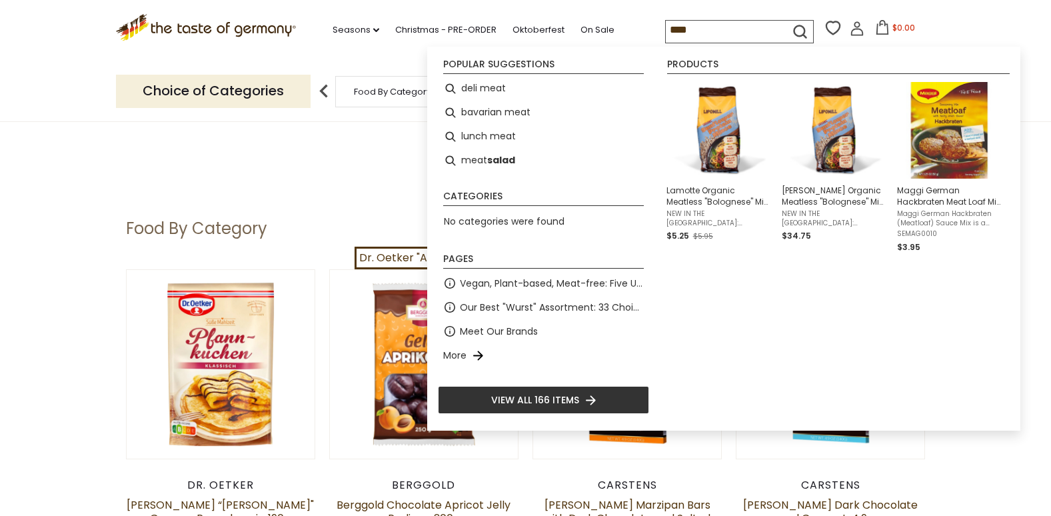 The height and width of the screenshot is (516, 1051). I want to click on a: Seasons, so click(356, 30).